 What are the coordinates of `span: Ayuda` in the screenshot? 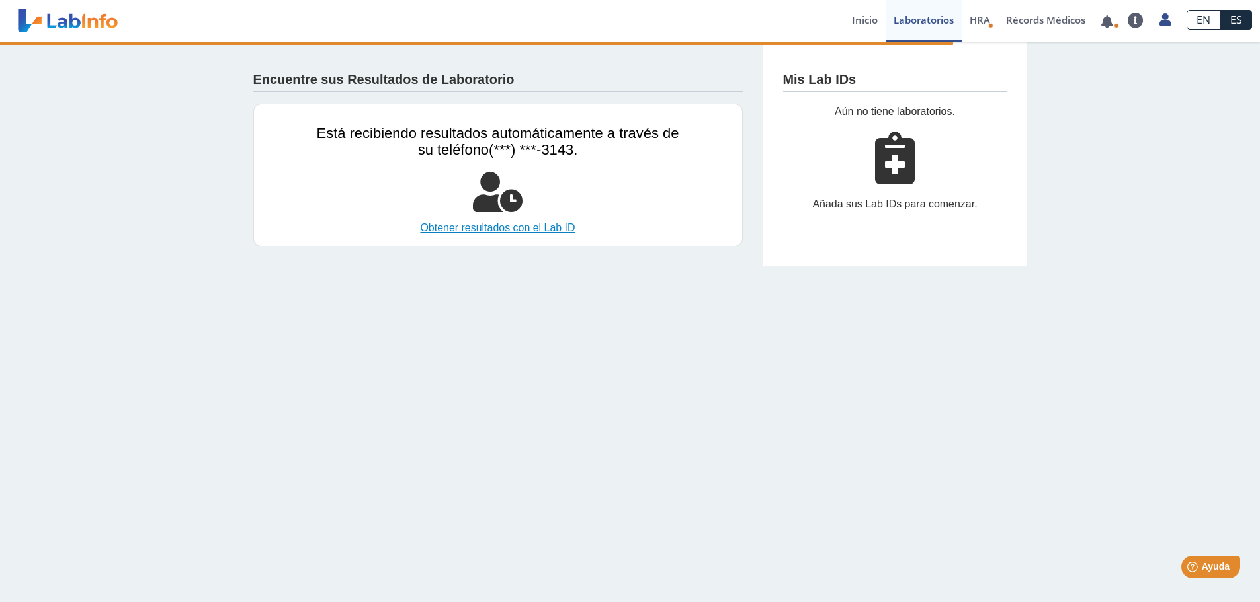 It's located at (73, 16).